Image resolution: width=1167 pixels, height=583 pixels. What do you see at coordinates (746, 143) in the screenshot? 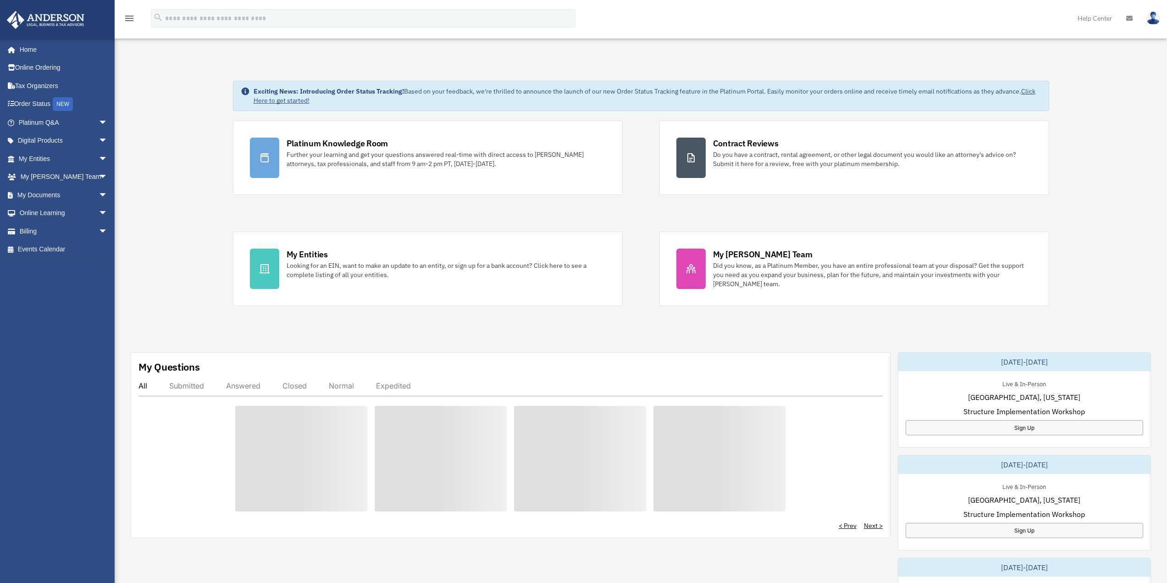
I see `div: Contract Reviews` at bounding box center [746, 143].